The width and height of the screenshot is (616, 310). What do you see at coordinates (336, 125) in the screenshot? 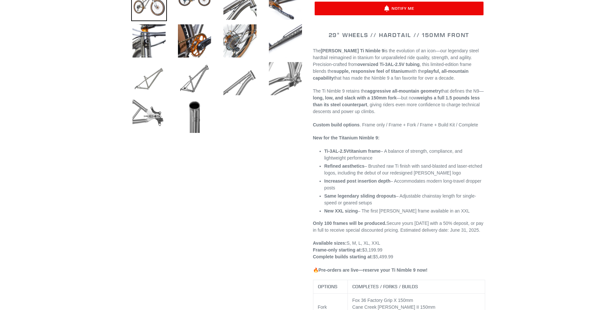
I see `strong: Custom build options` at bounding box center [336, 125].